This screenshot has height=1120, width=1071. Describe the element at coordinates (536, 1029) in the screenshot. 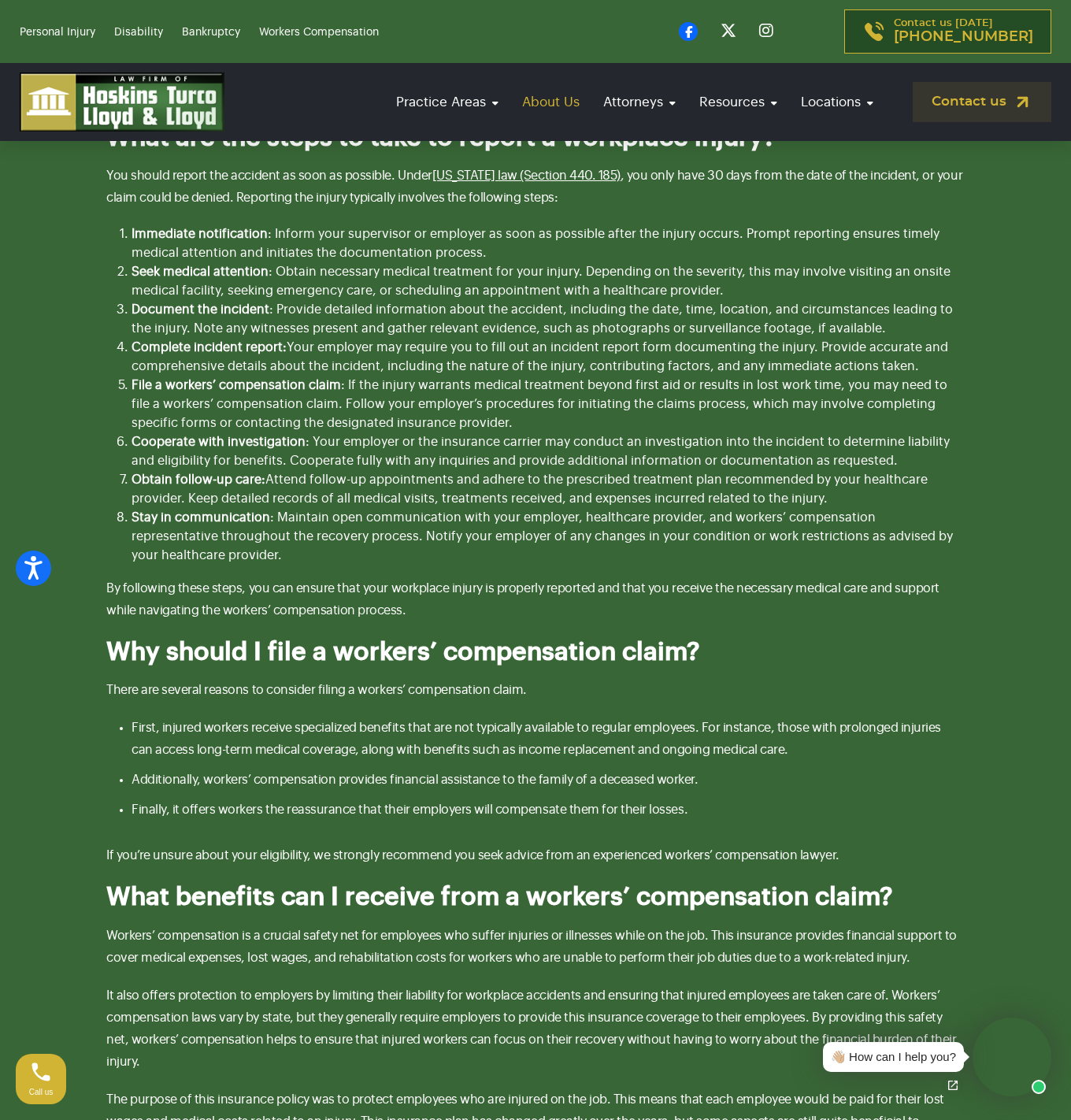

I see `p: It also offers protection to employers by limiting their liability for workplace accidents and en...` at that location.